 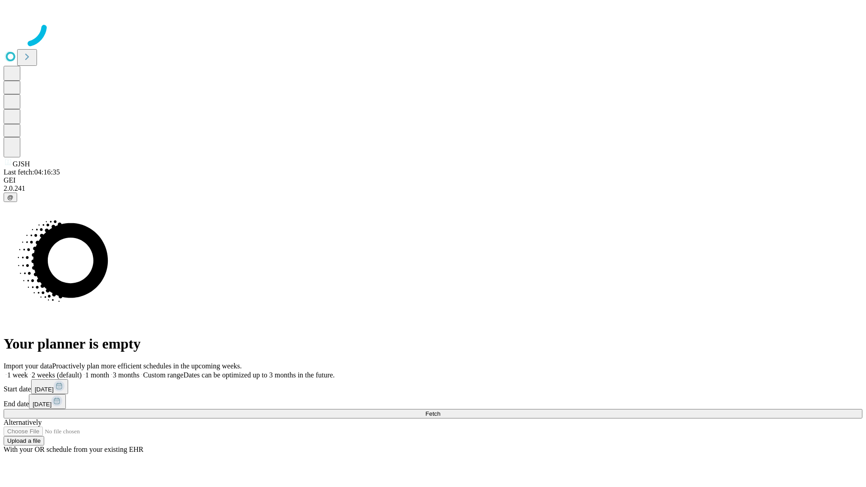 What do you see at coordinates (163, 375) in the screenshot?
I see `span: Custom range` at bounding box center [163, 375].